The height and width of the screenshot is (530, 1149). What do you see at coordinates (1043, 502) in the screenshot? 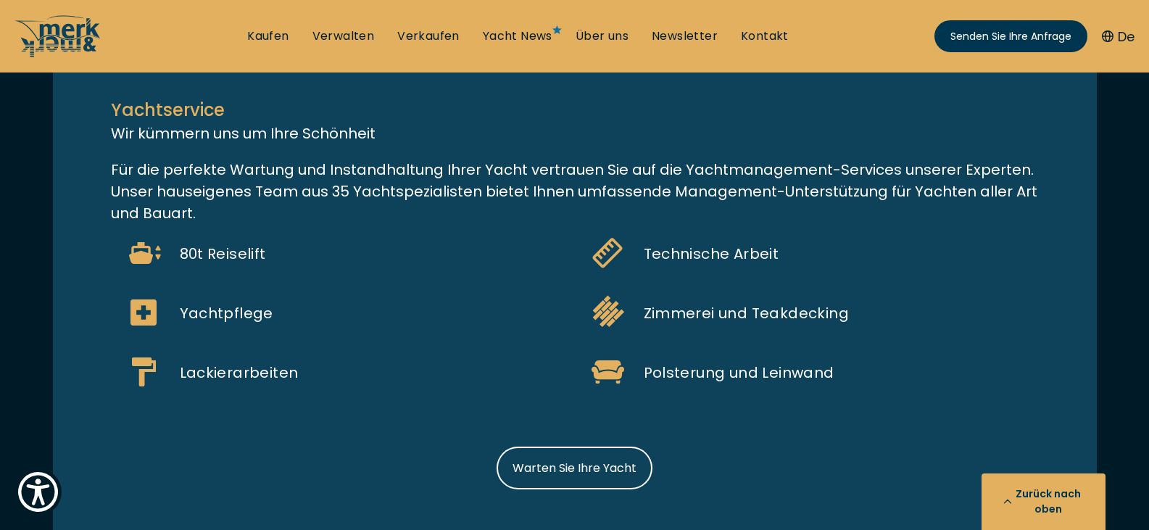
I see `button: Zurück nach oben` at bounding box center [1043, 502].